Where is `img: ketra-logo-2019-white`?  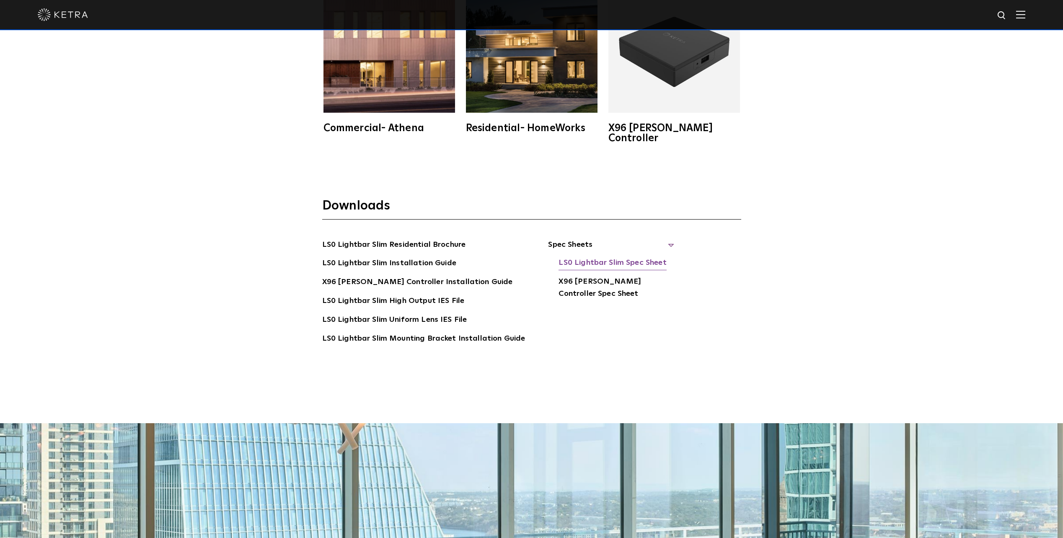 img: ketra-logo-2019-white is located at coordinates (63, 15).